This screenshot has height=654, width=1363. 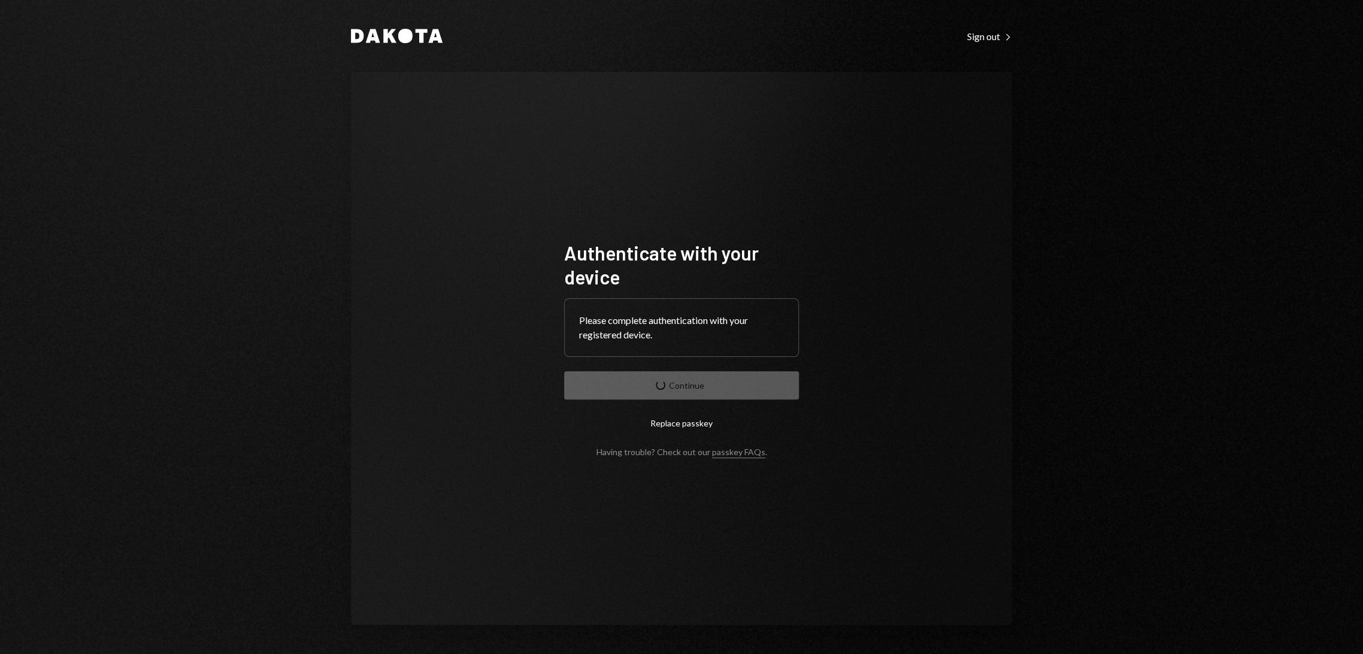 I want to click on div: Please complete authentication with your registered device., so click(x=681, y=328).